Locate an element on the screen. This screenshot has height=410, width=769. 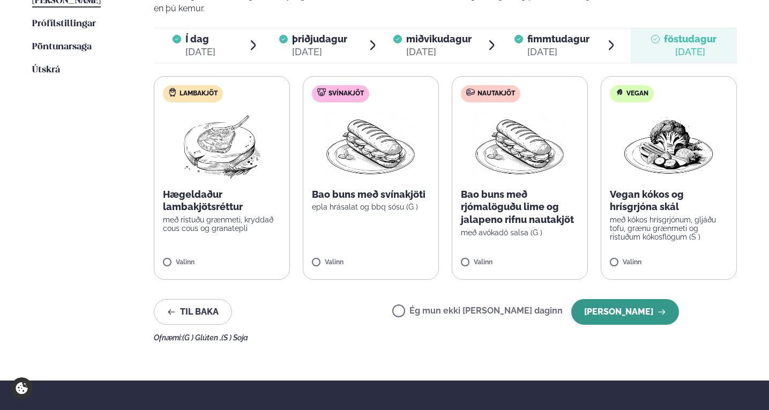
span: Pöntunarsaga is located at coordinates (62, 47).